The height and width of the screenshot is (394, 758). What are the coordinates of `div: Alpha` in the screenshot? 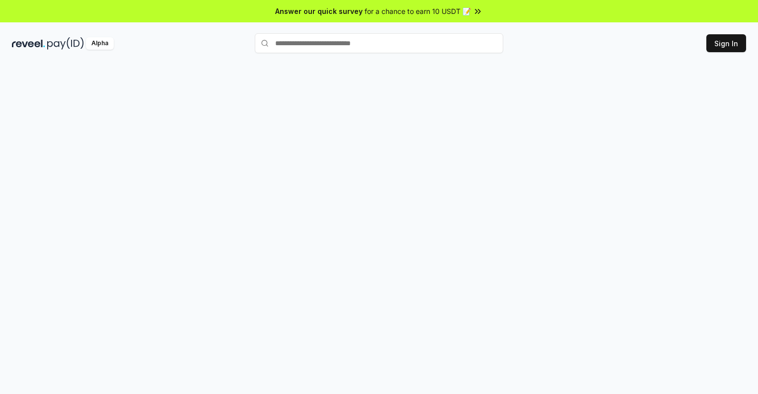 It's located at (100, 43).